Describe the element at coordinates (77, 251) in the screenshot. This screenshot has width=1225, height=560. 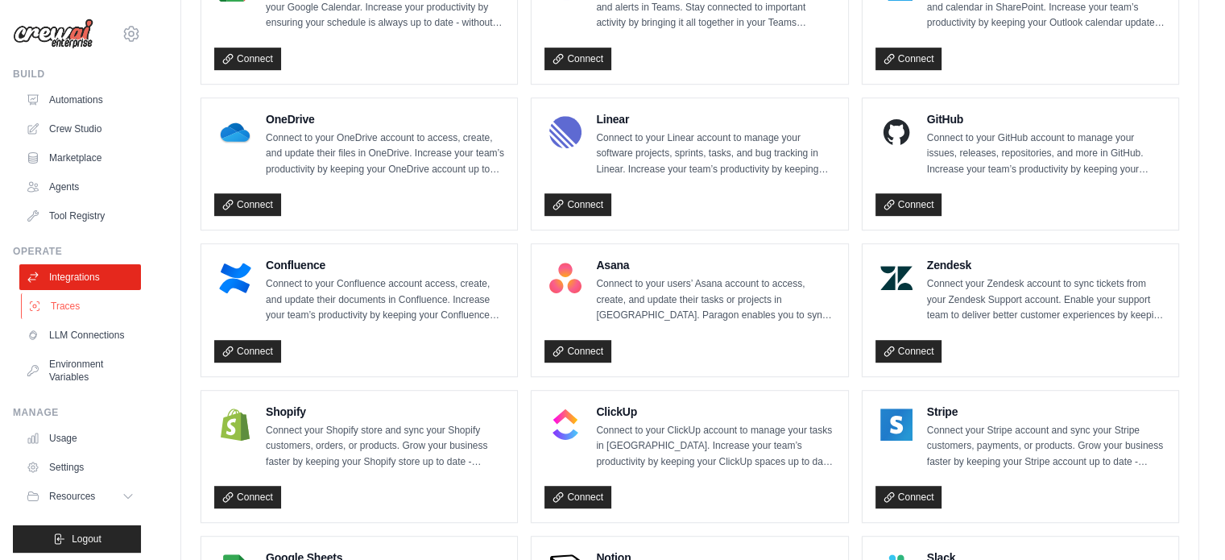
I see `div: Operate` at that location.